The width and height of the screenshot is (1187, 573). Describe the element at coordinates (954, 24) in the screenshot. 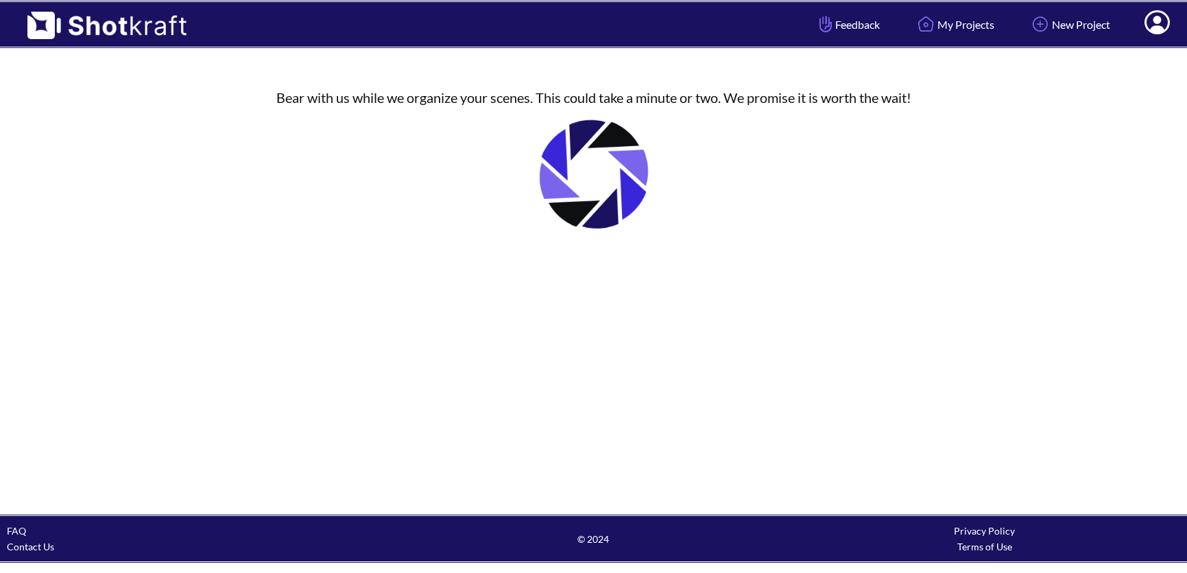

I see `a: My Projects` at that location.